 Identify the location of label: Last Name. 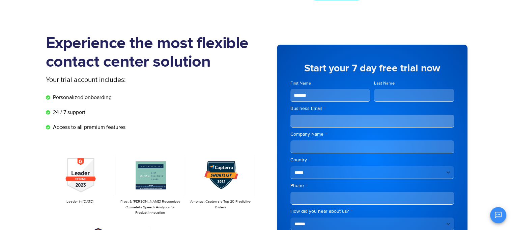
(414, 83).